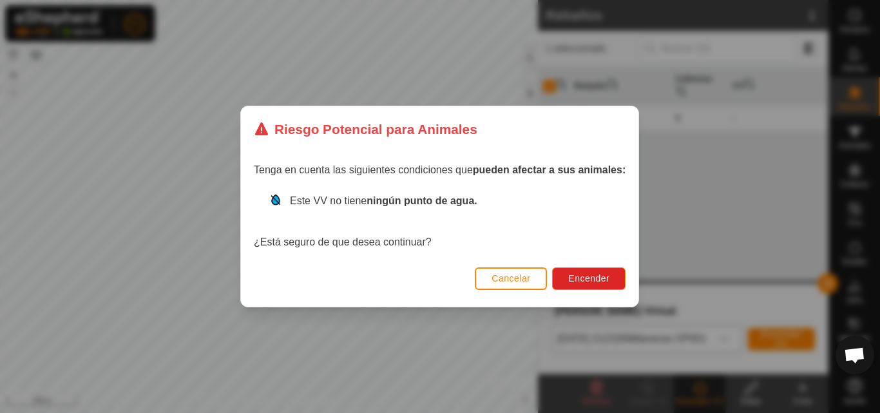 This screenshot has height=413, width=880. I want to click on strong: ningún punto de agua., so click(423, 200).